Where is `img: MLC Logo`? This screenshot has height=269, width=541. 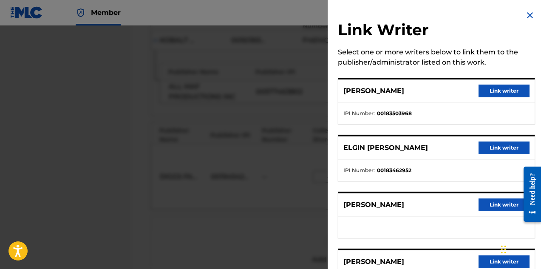
img: MLC Logo is located at coordinates (26, 12).